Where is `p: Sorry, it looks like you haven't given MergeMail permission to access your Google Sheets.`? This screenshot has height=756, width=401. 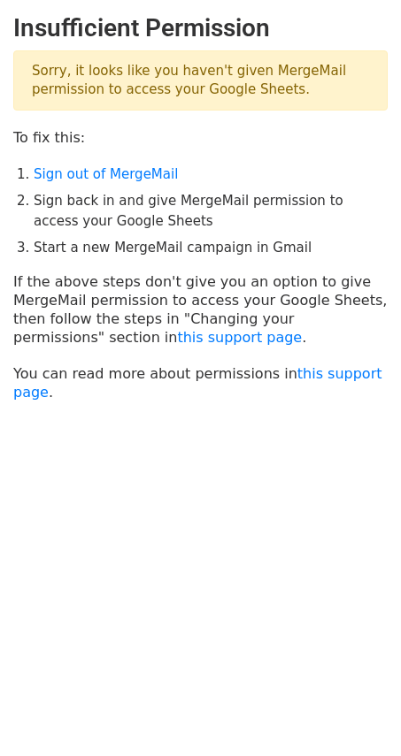 p: Sorry, it looks like you haven't given MergeMail permission to access your Google Sheets. is located at coordinates (200, 80).